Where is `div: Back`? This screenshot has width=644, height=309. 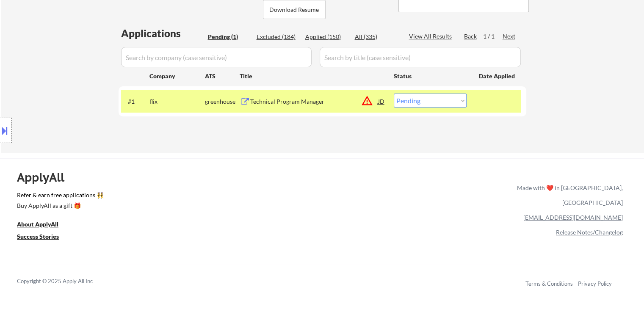
div: Back is located at coordinates (471, 36).